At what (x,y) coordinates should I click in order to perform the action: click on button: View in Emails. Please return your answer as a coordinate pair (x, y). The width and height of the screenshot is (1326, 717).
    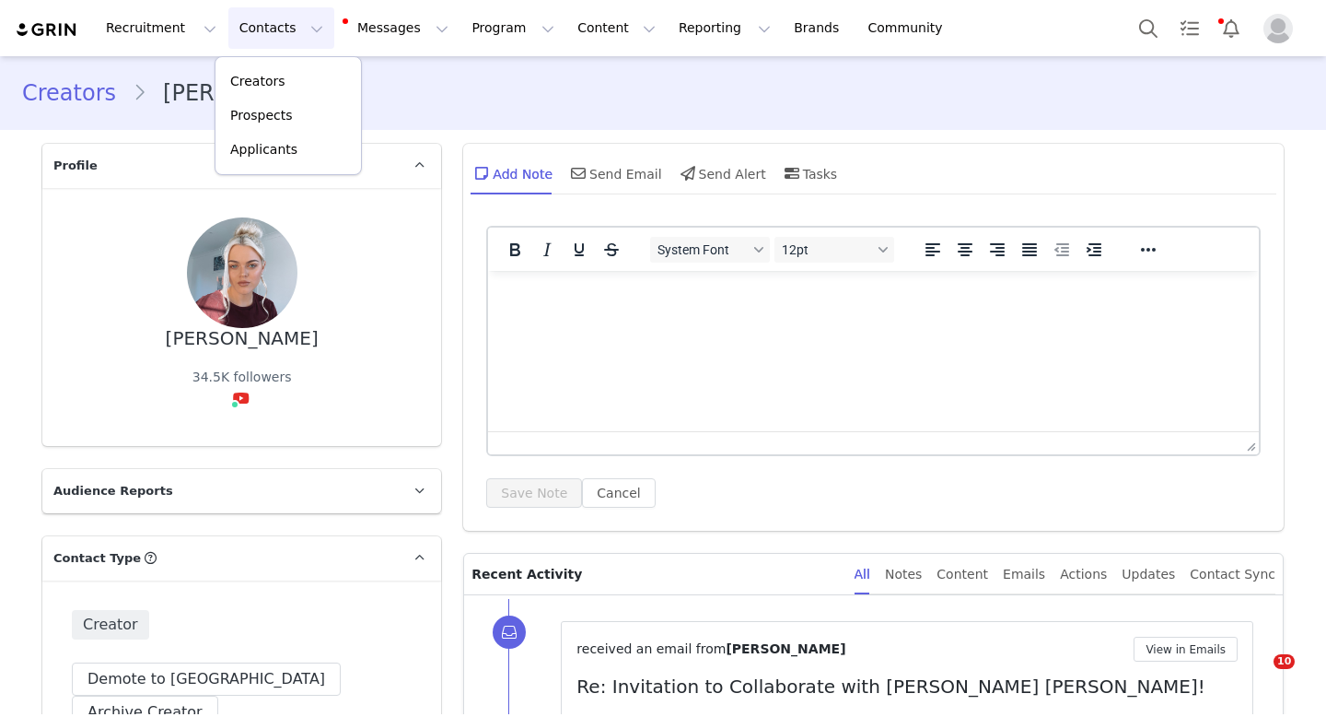
    Looking at the image, I should click on (1185, 648).